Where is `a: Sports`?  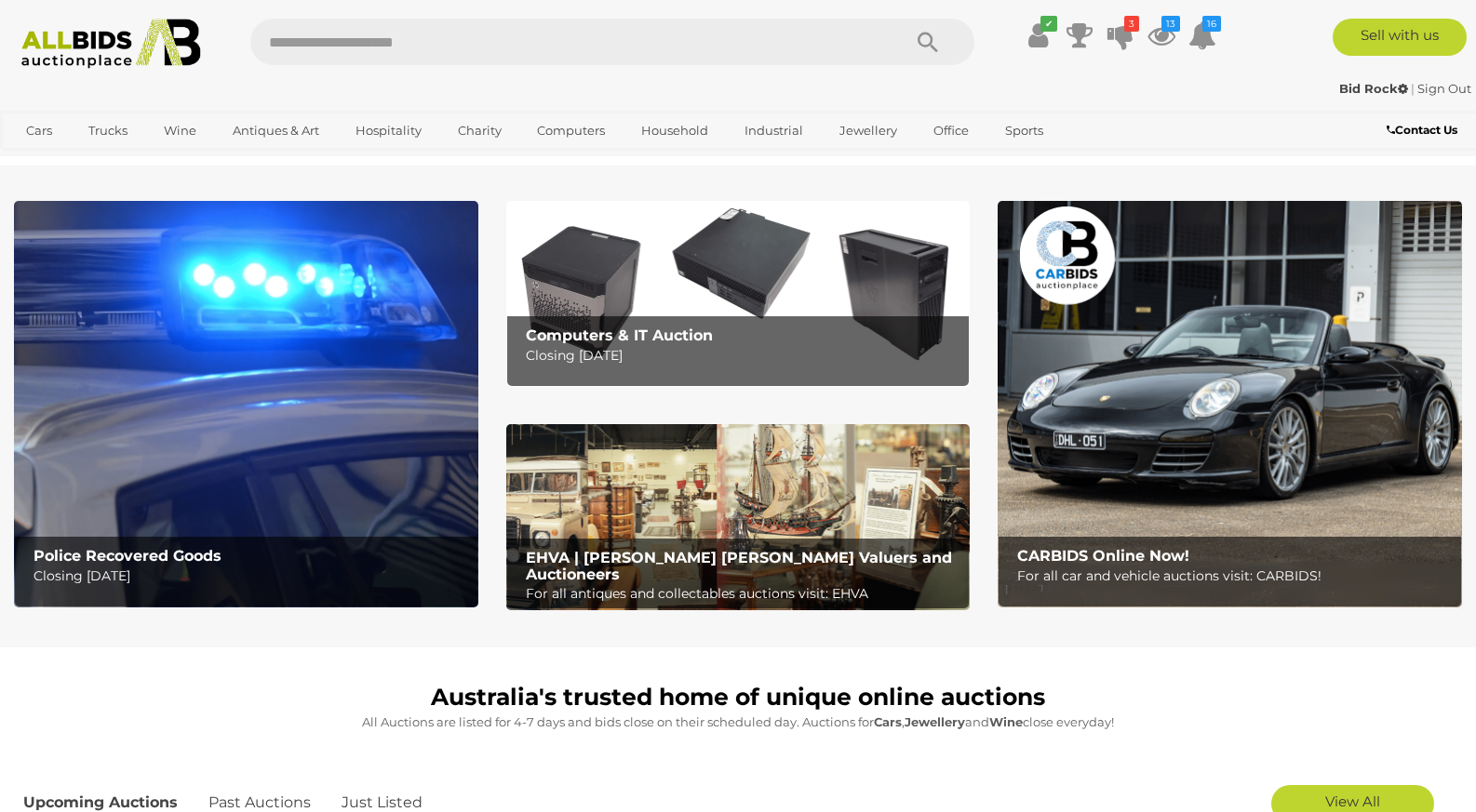
a: Sports is located at coordinates (1023, 130).